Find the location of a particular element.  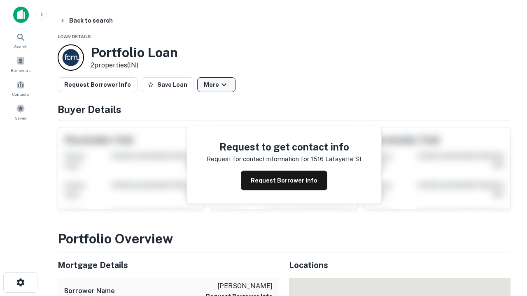

div: Search is located at coordinates (21, 40).